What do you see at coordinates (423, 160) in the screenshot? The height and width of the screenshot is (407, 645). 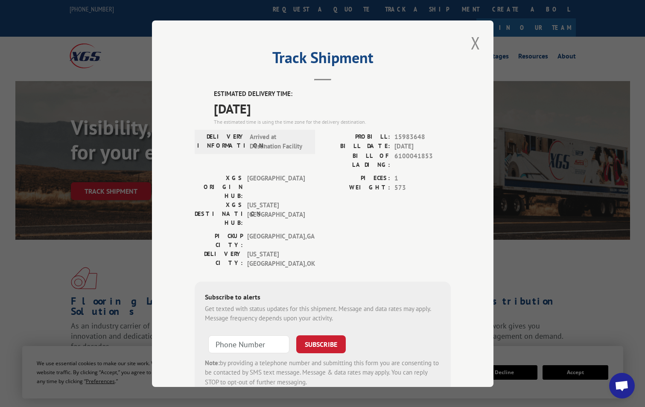 I see `span: 6100041853` at bounding box center [423, 160].